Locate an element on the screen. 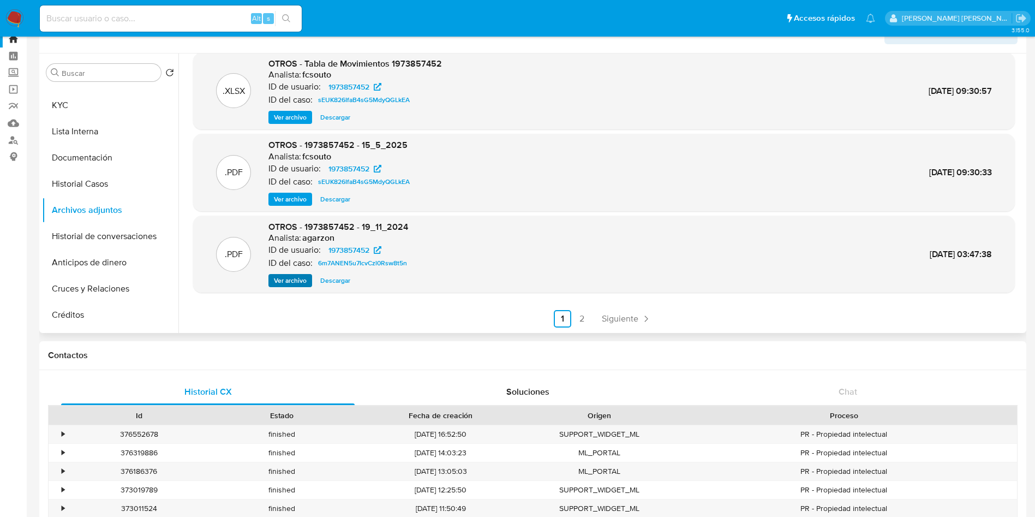 The image size is (1035, 517). p: david.marinmartinez@mercadolibre.com.co is located at coordinates (957, 18).